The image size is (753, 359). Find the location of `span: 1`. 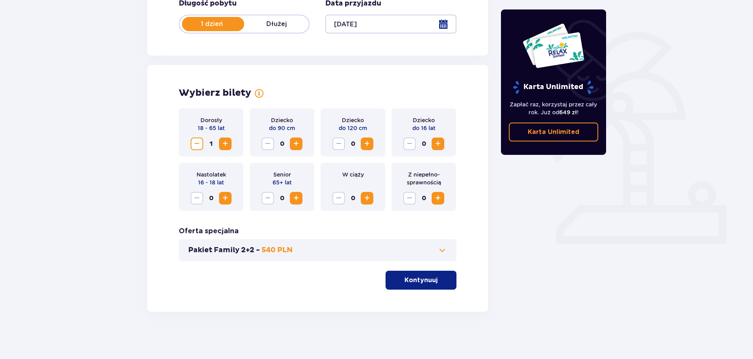

span: 1 is located at coordinates (211, 144).